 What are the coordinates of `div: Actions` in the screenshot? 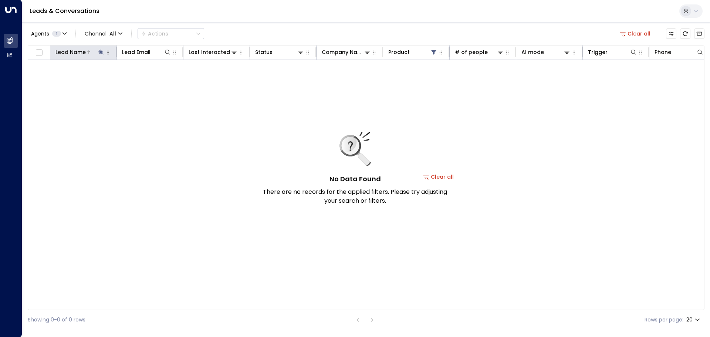 It's located at (155, 34).